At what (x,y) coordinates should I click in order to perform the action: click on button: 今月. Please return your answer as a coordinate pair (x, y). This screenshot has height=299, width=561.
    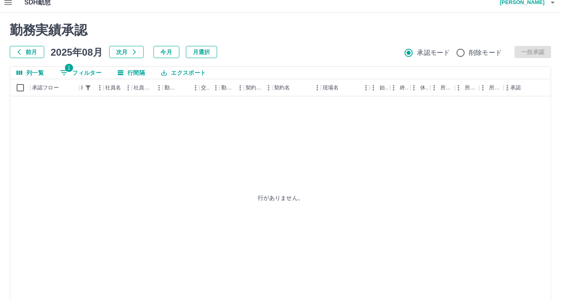
    Looking at the image, I should click on (166, 52).